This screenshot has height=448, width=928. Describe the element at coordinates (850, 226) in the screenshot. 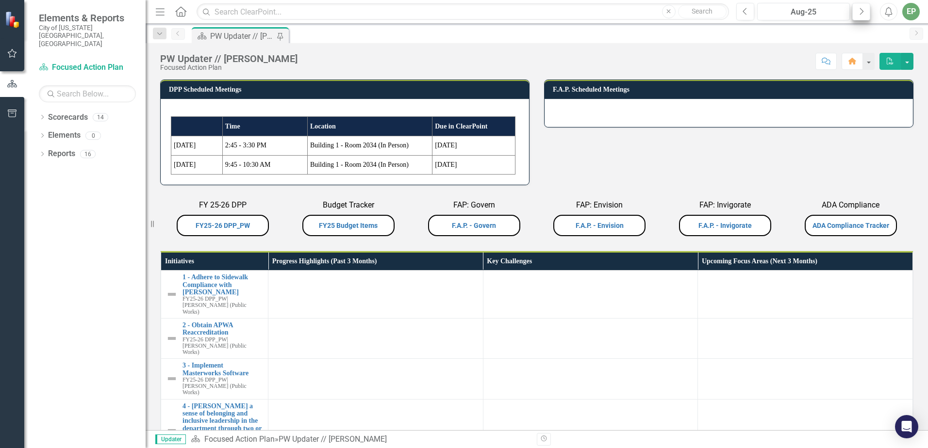

I see `button: ADA Compliance Tracker` at that location.